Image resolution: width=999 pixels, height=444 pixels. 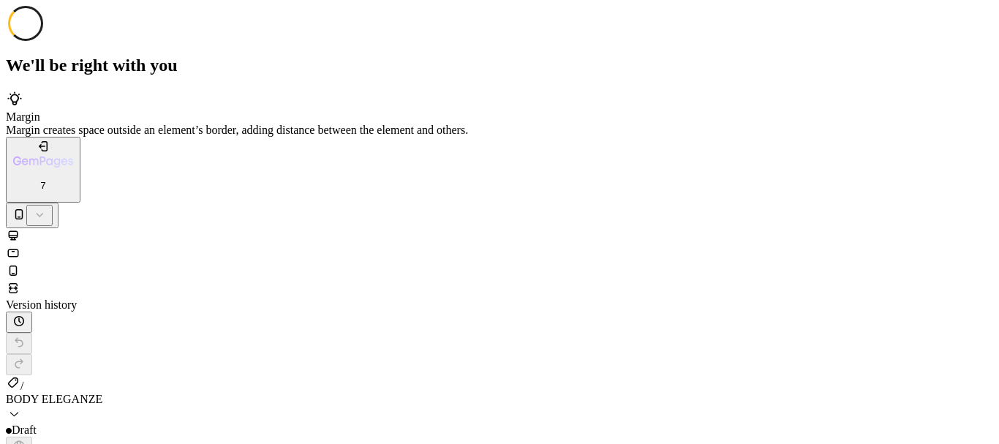 What do you see at coordinates (499, 130) in the screenshot?
I see `div: Margin creates space outside an element’s border, adding distance between the element and others.` at bounding box center [499, 130].